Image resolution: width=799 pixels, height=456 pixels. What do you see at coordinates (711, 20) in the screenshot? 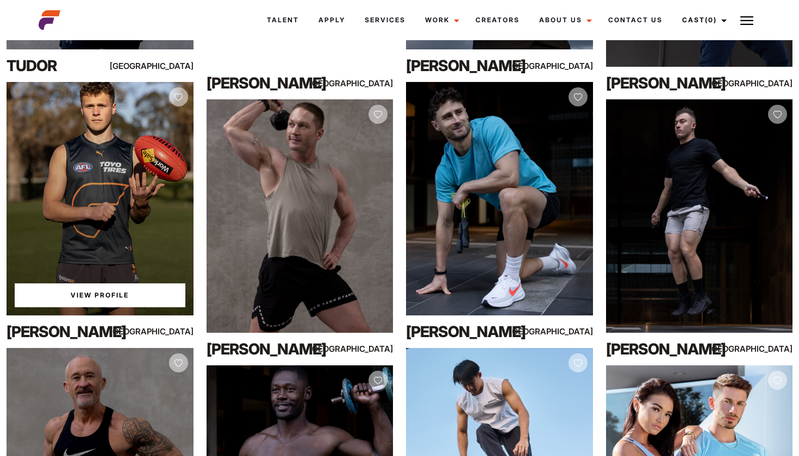
I see `span: (0)` at bounding box center [711, 20].